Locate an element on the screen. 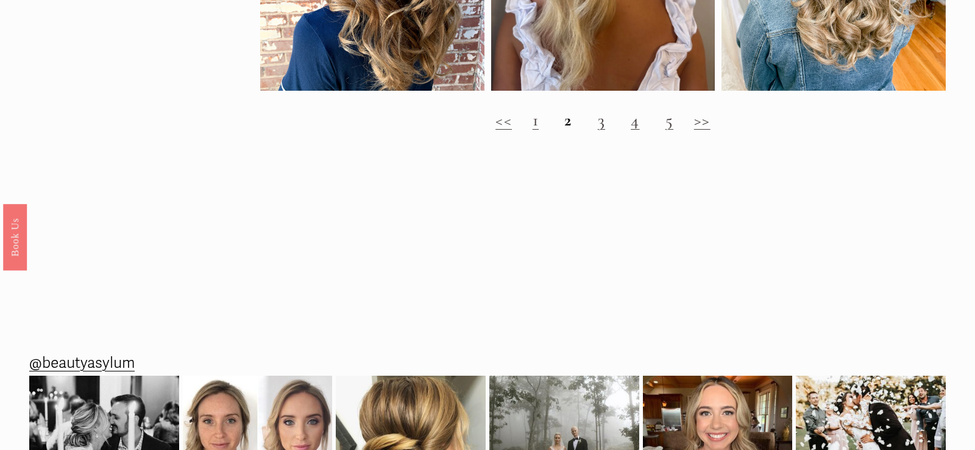 The width and height of the screenshot is (975, 450). a: 5 is located at coordinates (669, 120).